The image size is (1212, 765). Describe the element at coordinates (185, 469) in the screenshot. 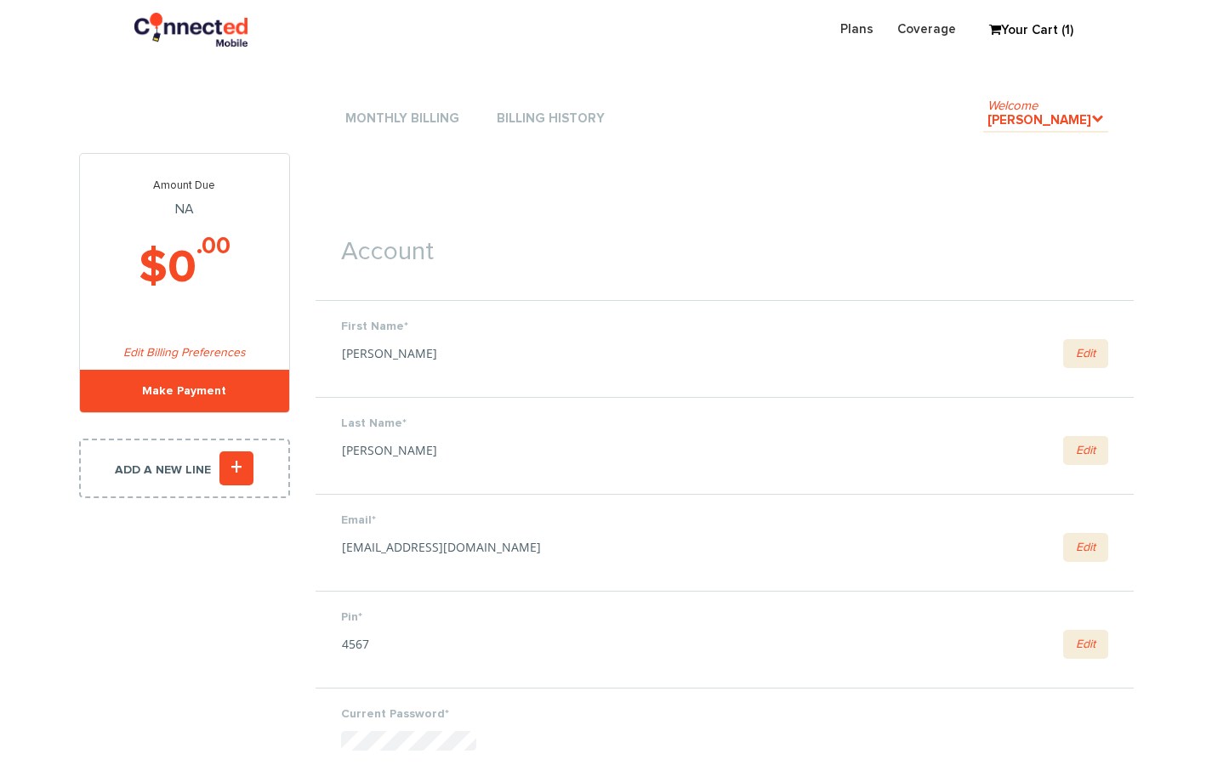

I see `a: Add a new line+` at that location.